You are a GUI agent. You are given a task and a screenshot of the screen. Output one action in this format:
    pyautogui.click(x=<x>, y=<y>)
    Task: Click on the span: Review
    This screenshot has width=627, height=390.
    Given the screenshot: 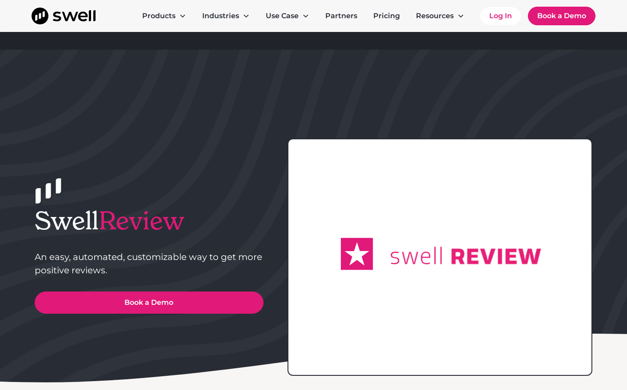 What is the action you would take?
    pyautogui.click(x=141, y=221)
    